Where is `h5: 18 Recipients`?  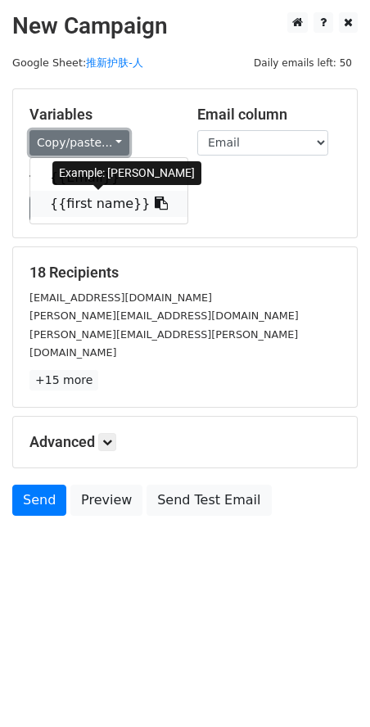 h5: 18 Recipients is located at coordinates (185, 272).